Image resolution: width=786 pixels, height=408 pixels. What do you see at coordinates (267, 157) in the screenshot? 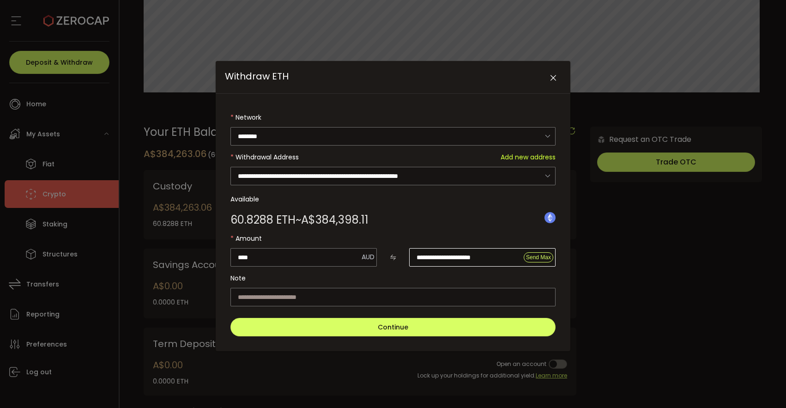
I see `span: Withdrawal Address` at bounding box center [267, 157].